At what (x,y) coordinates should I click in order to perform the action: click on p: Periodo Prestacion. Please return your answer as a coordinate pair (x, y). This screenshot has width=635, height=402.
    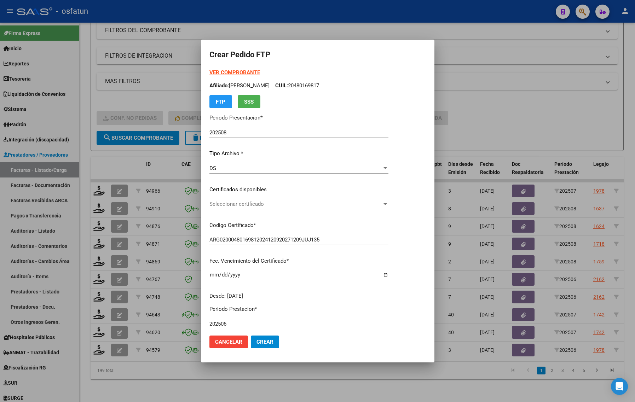
    Looking at the image, I should click on (299, 309).